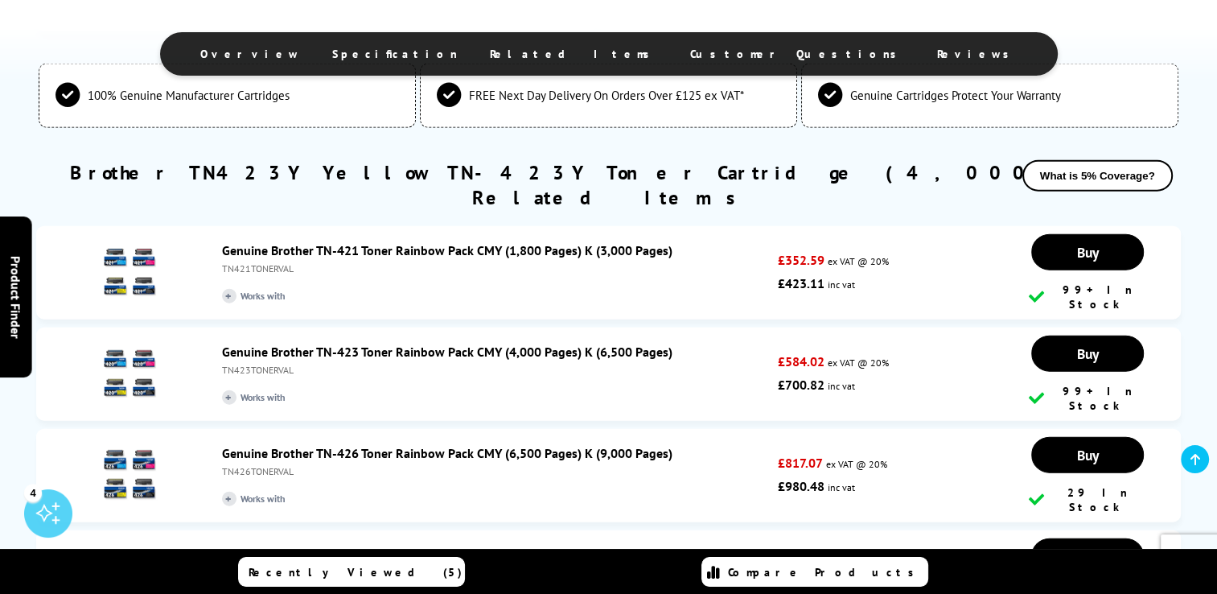  I want to click on a: Genuine Brother TN-423 Toner Rainbow Pack CMY (4,000 Pages) K (6,500 Pages), so click(447, 352).